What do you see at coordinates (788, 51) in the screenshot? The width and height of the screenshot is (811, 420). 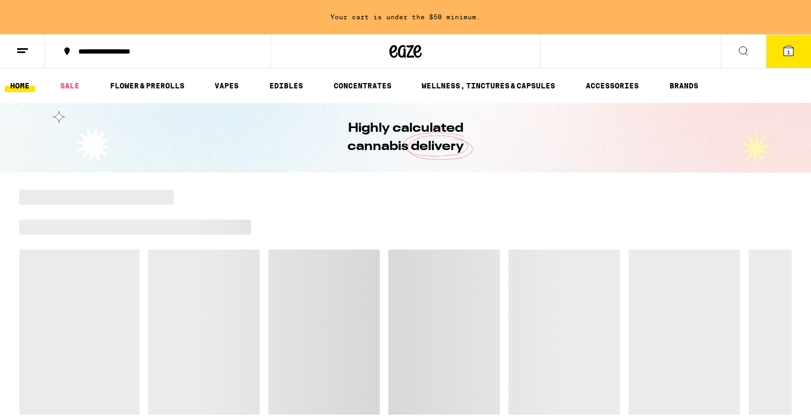 I see `button: 1` at bounding box center [788, 51].